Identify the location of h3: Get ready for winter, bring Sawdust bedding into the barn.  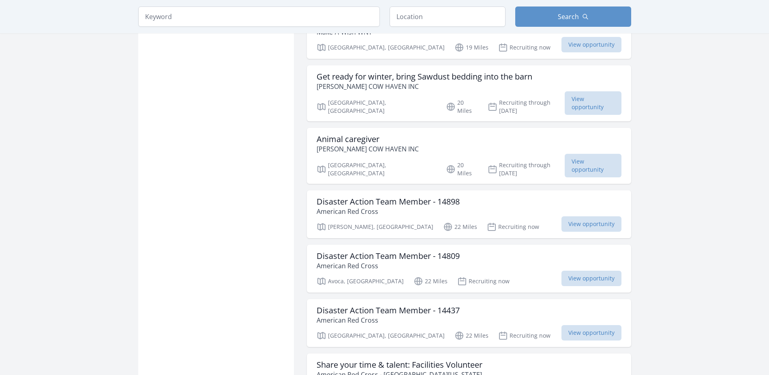
(425, 77).